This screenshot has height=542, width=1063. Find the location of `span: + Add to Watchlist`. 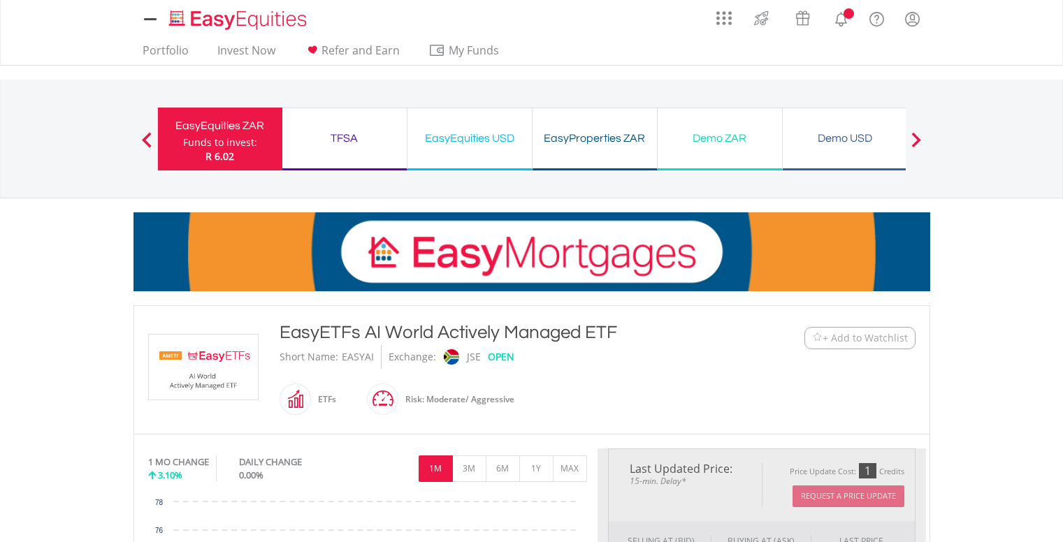

span: + Add to Watchlist is located at coordinates (865, 338).